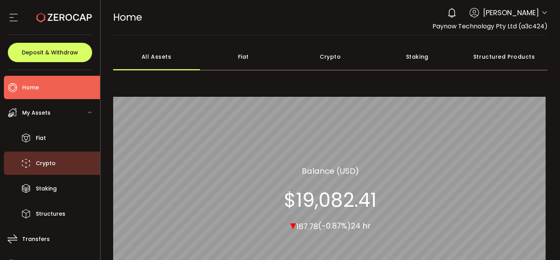 The width and height of the screenshot is (560, 260). I want to click on button: Deposit & Withdraw, so click(50, 53).